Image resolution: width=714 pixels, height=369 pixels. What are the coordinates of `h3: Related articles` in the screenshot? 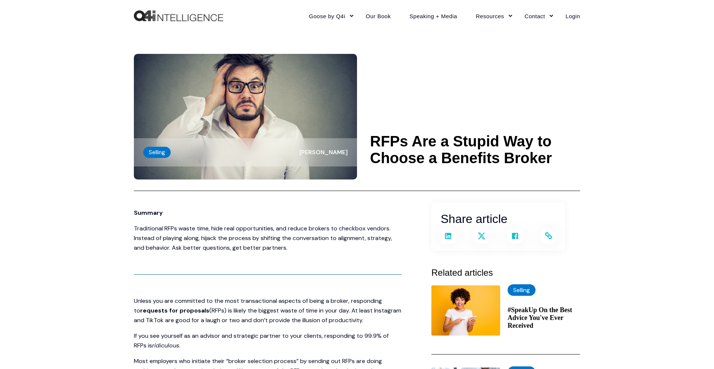 It's located at (505, 273).